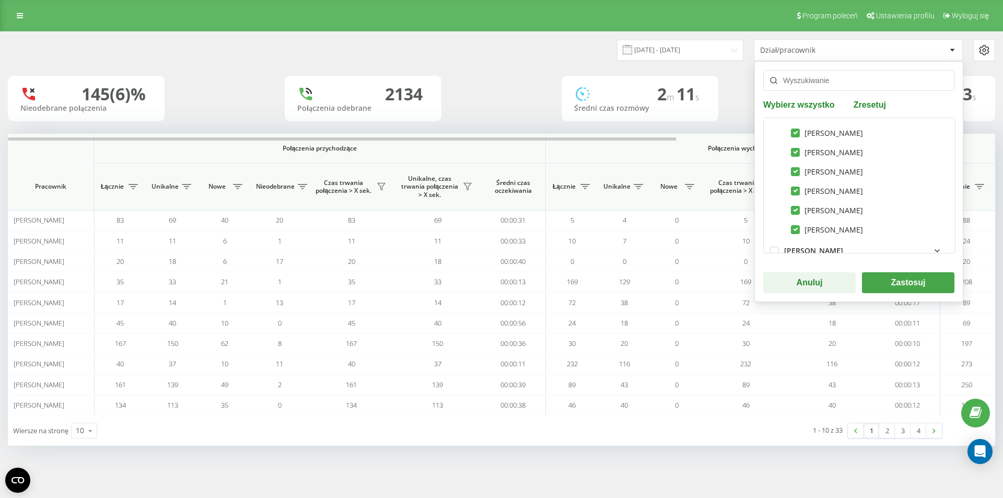 The height and width of the screenshot is (498, 1003). I want to click on span: 7, so click(624, 241).